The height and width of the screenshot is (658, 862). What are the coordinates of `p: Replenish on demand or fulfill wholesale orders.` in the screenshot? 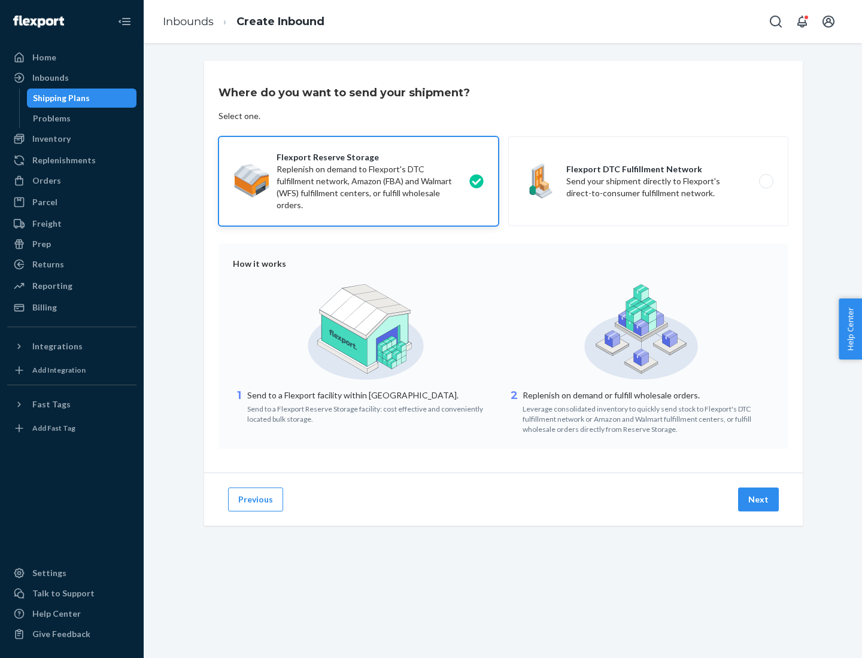 It's located at (648, 395).